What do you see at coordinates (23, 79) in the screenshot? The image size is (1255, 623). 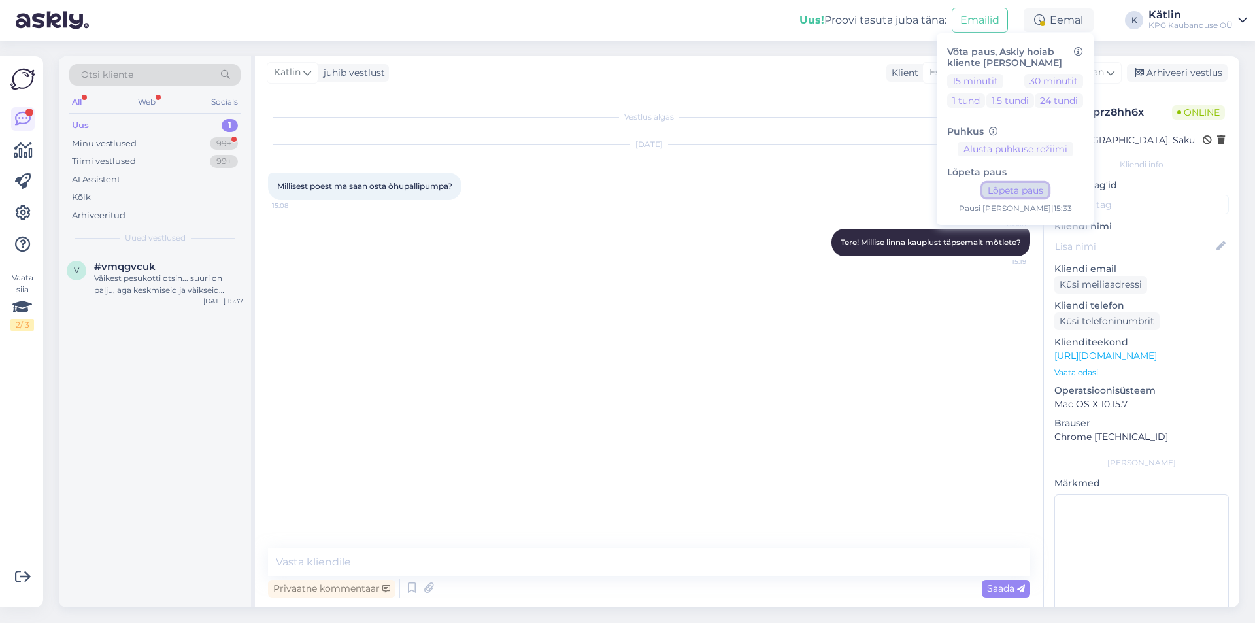 I see `img: Askly Logo` at bounding box center [23, 79].